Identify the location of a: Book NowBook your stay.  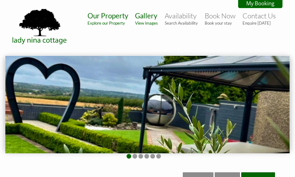
(220, 18).